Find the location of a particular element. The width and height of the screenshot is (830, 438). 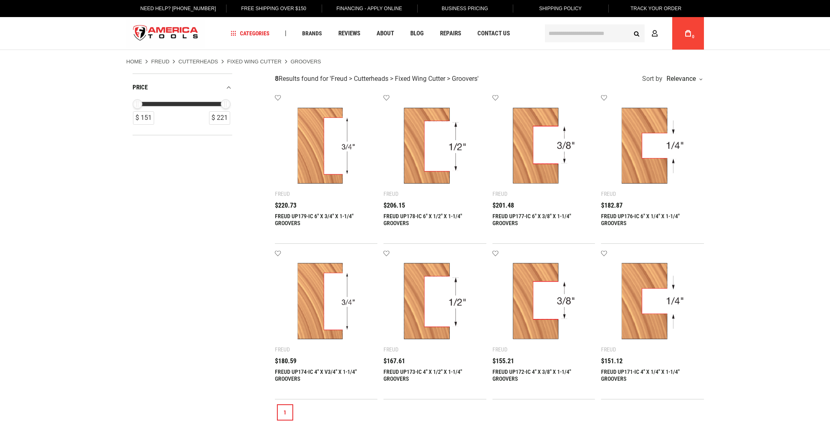

a: Categories is located at coordinates (250, 33).